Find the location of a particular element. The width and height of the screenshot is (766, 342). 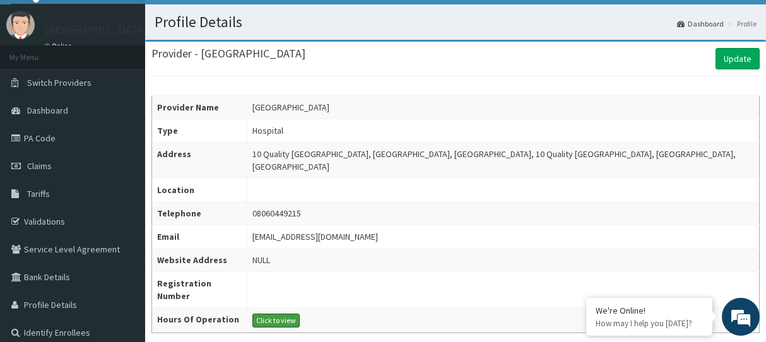

span: We're online! is located at coordinates (124, 159).